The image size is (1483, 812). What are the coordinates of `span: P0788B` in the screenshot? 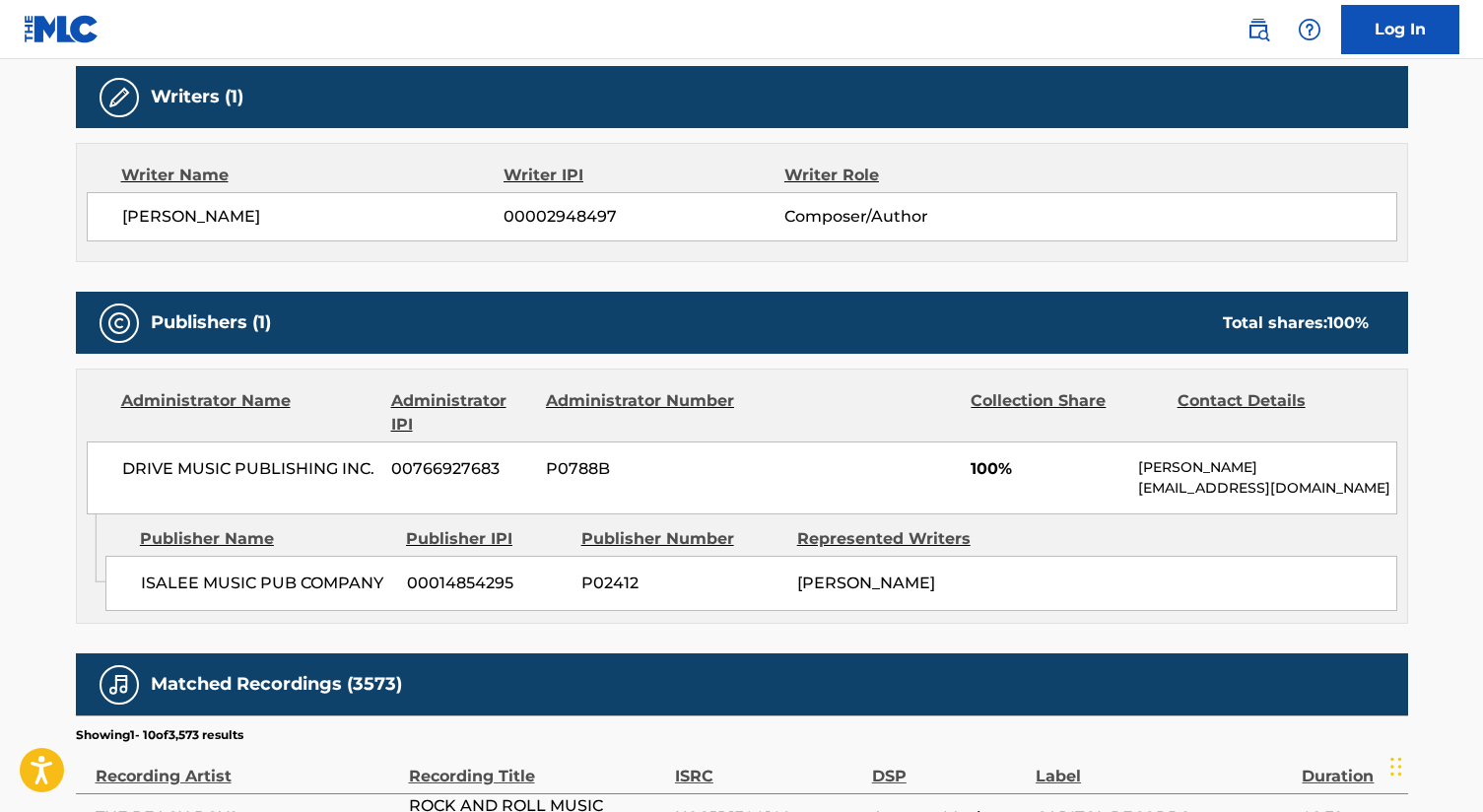 It's located at (641, 469).